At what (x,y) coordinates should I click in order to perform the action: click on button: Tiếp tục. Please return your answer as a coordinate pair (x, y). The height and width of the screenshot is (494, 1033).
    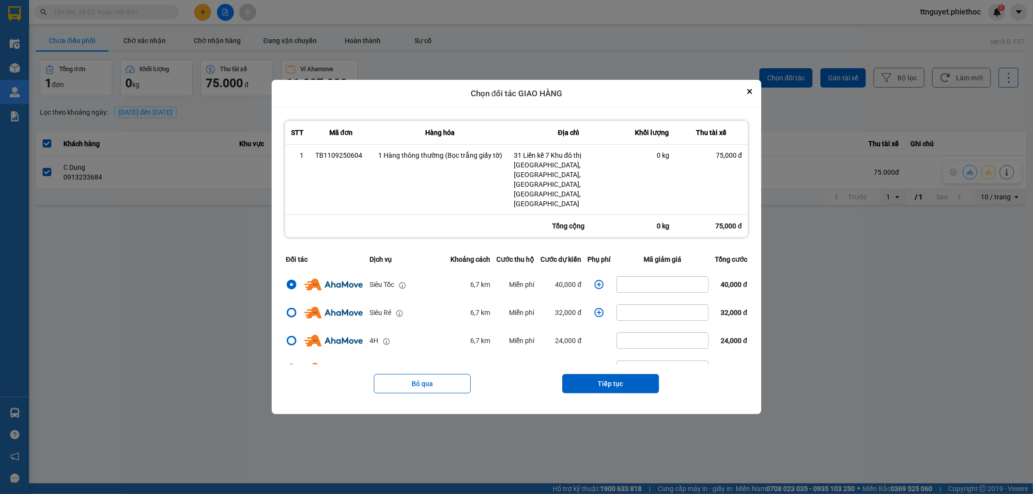
    Looking at the image, I should click on (611, 384).